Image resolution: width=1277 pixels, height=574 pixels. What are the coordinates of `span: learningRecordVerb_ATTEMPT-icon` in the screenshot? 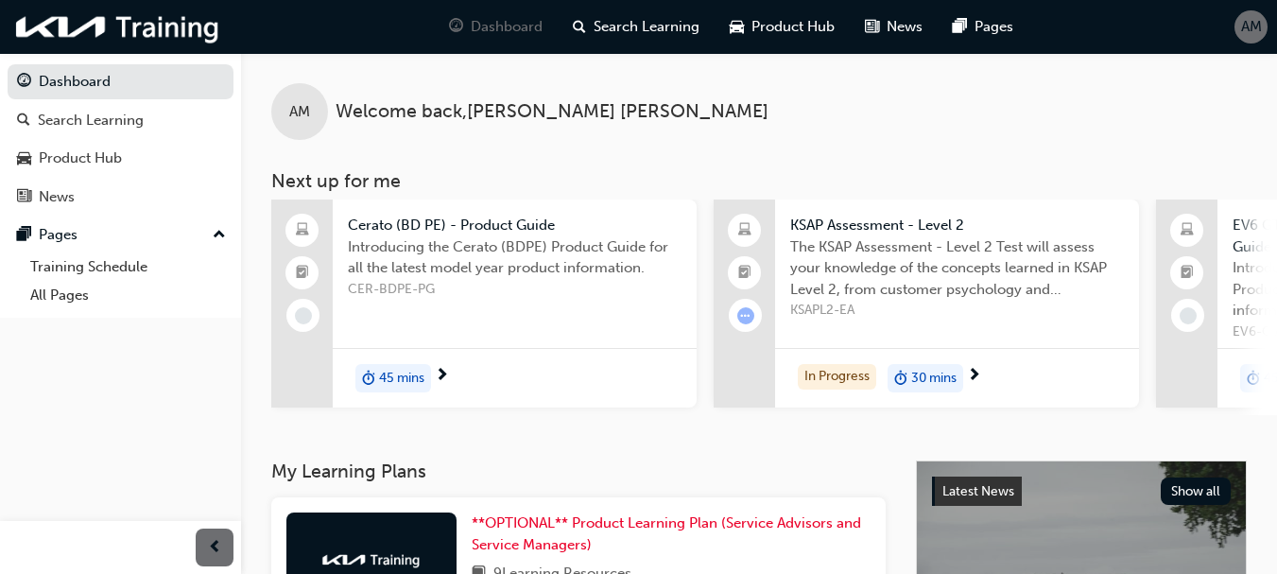 It's located at (746, 316).